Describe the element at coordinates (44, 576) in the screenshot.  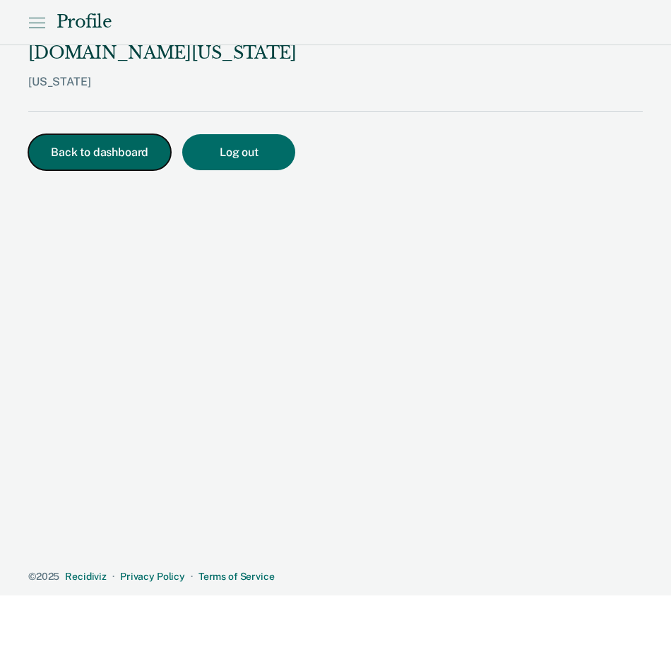
I see `span: © 2025` at that location.